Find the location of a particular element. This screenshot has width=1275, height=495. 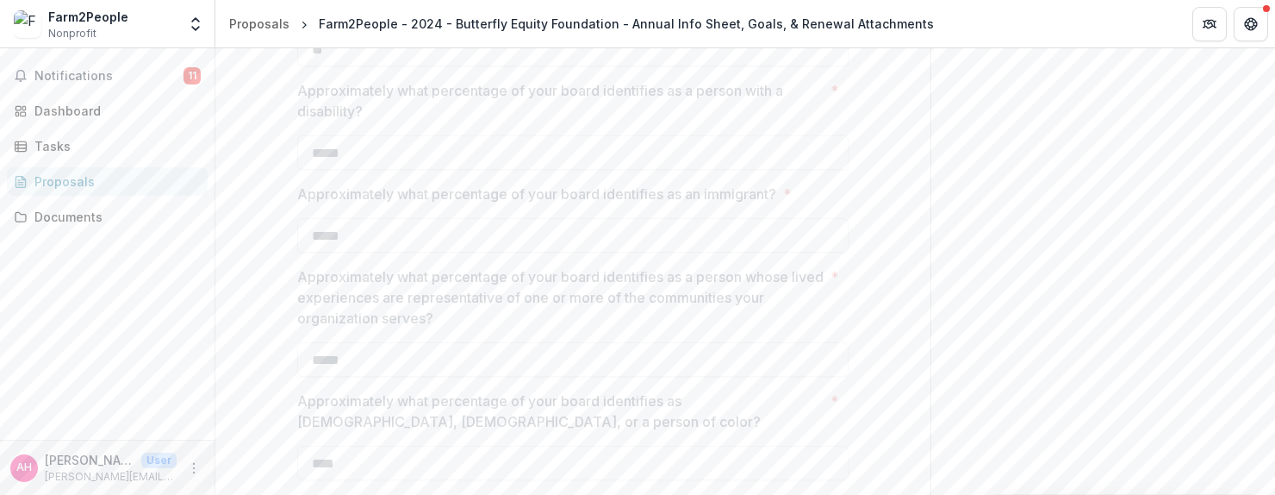

p: User is located at coordinates (159, 460).